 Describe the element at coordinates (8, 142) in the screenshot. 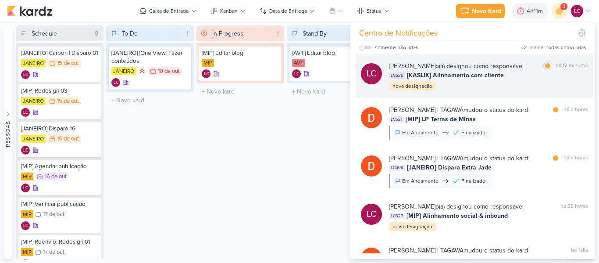

I see `button: Pessoas` at that location.